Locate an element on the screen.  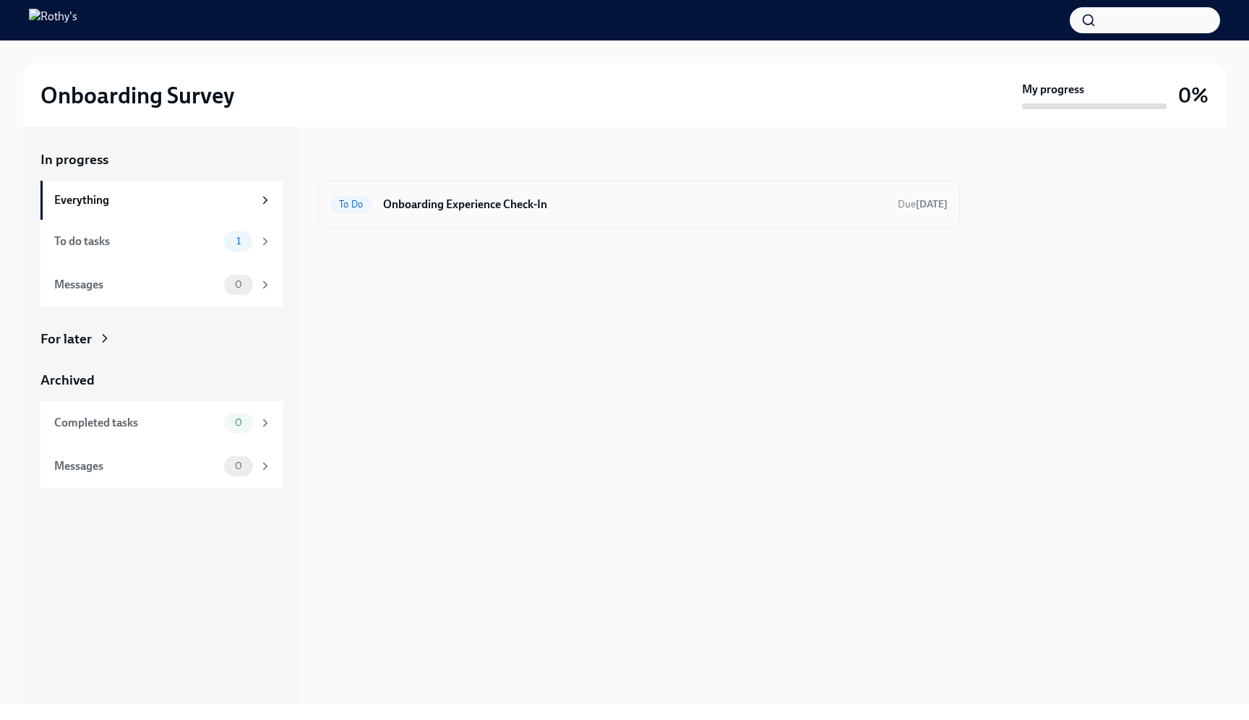
h2: Onboarding Survey is located at coordinates (137, 95).